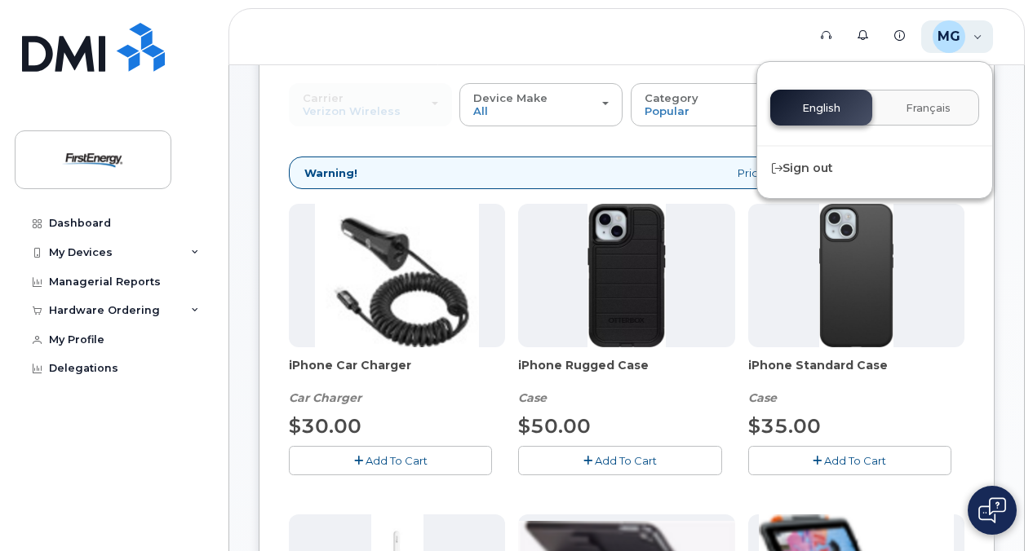 This screenshot has height=551, width=1033. What do you see at coordinates (554, 426) in the screenshot?
I see `span: $50.00` at bounding box center [554, 426].